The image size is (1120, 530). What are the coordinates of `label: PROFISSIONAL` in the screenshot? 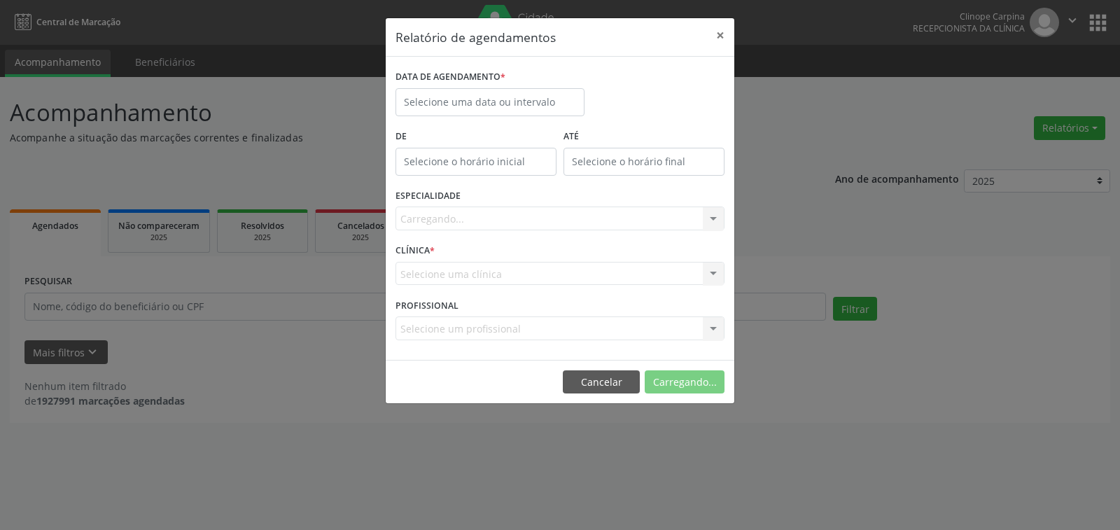 It's located at (427, 305).